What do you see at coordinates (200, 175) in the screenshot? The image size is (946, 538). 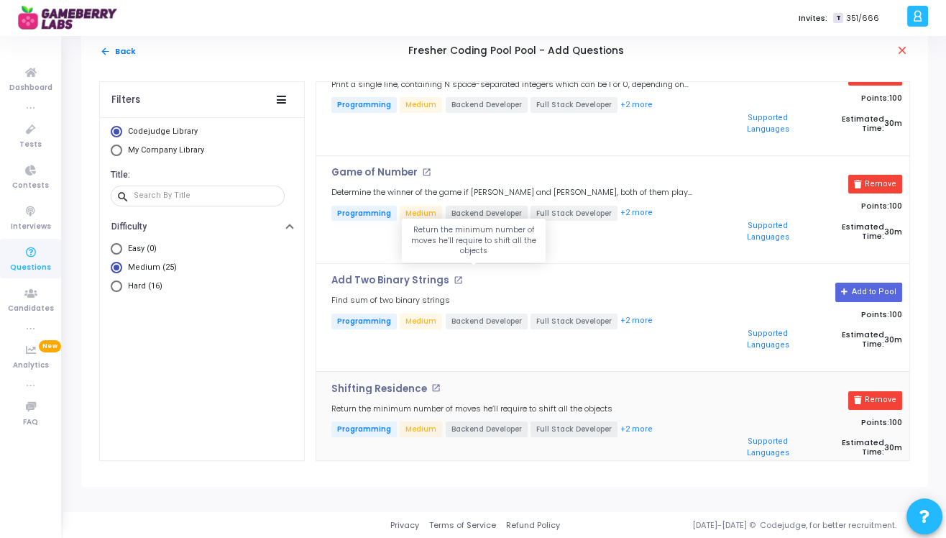 I see `h6: Title:` at bounding box center [200, 175].